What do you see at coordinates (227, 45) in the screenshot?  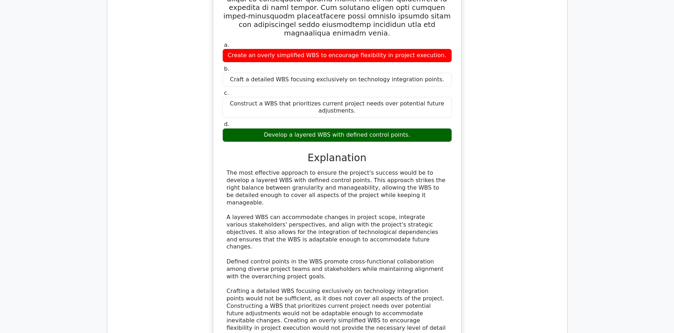 I see `span: a.` at bounding box center [227, 45].